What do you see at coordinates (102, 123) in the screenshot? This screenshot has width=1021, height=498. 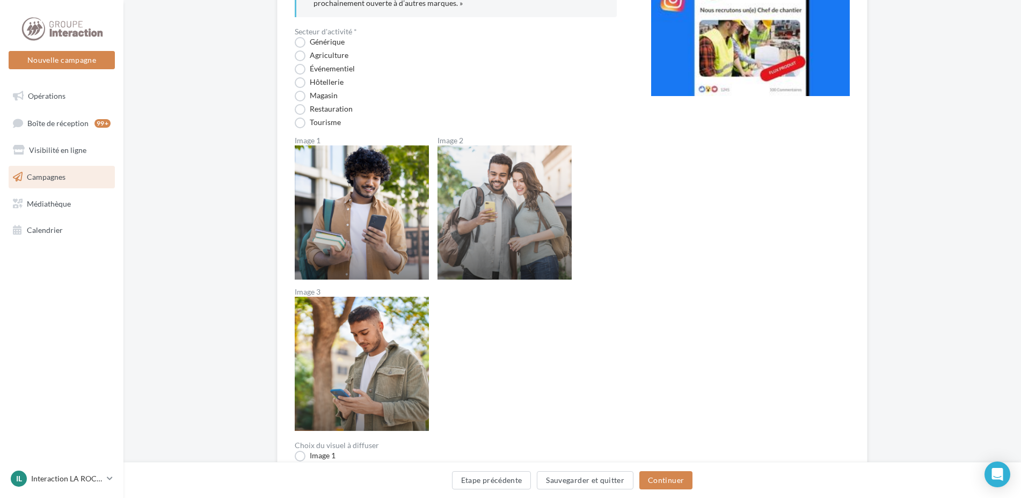 I see `div: 99+` at bounding box center [102, 123].